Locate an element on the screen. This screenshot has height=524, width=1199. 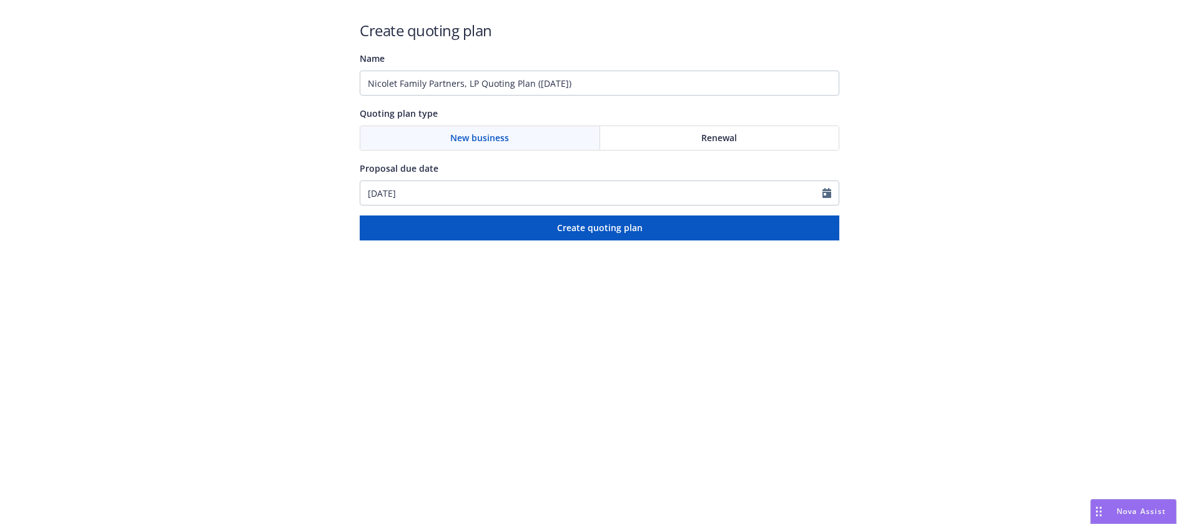
button: Calendar is located at coordinates (827, 193).